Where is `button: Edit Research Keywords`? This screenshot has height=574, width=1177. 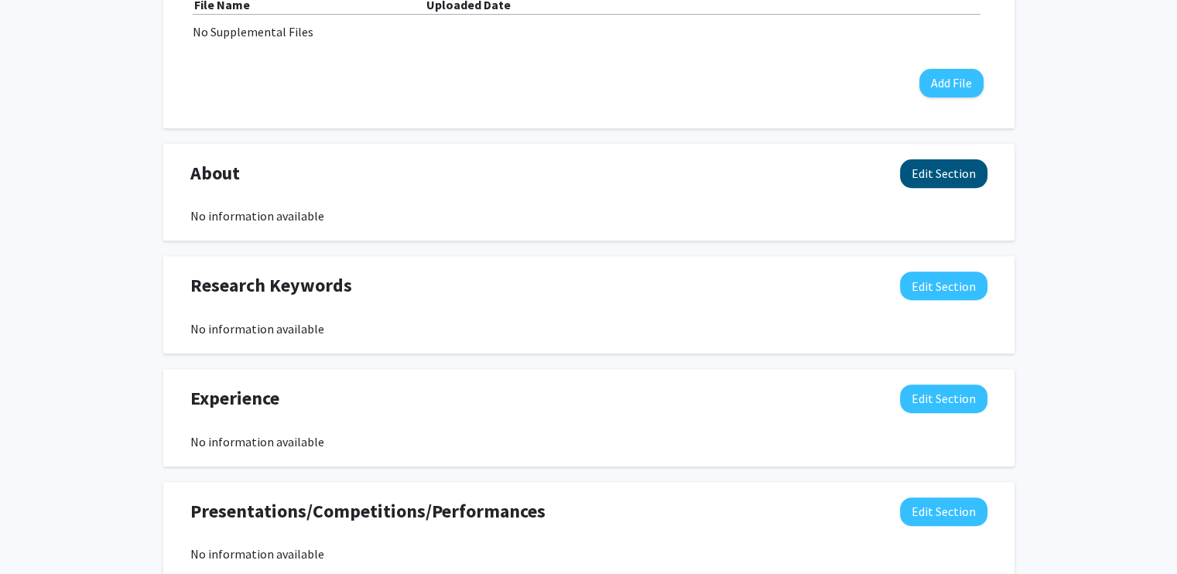
button: Edit Research Keywords is located at coordinates (943, 286).